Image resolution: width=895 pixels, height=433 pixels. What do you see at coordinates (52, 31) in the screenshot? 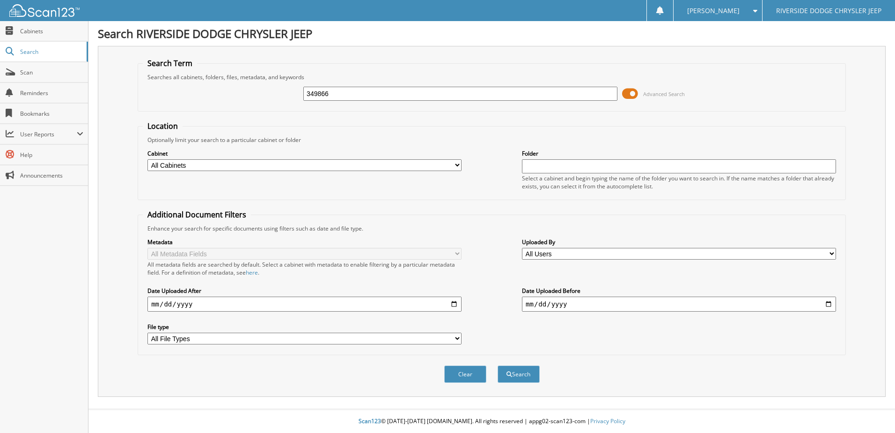
I see `span: Cabinets` at bounding box center [52, 31].